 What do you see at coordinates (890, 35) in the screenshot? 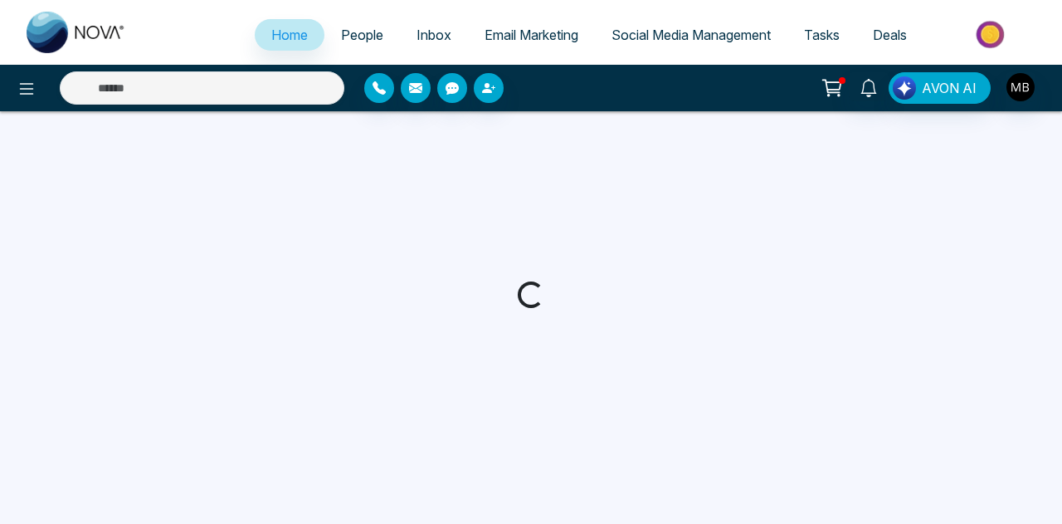
I see `span: Deals` at bounding box center [890, 35].